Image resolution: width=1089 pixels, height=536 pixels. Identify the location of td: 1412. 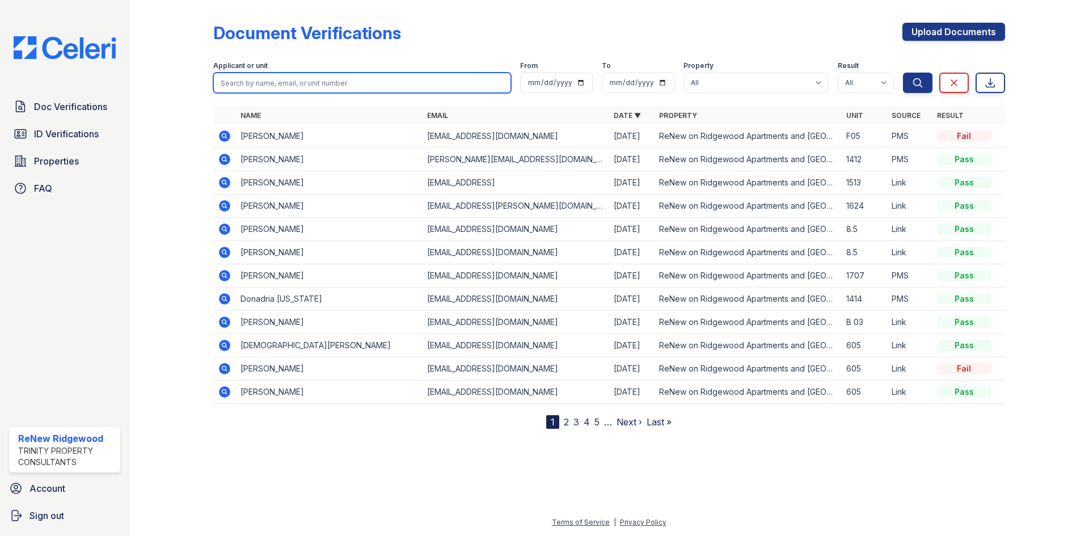
(864, 159).